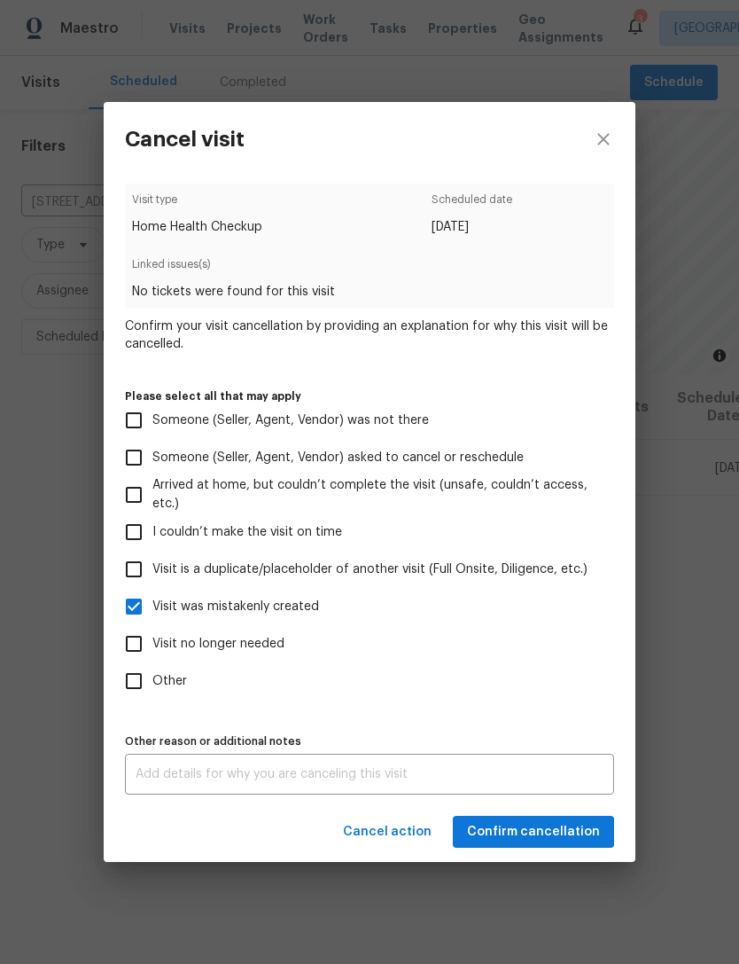  Describe the element at coordinates (370, 396) in the screenshot. I see `label: Please select all that may apply` at that location.